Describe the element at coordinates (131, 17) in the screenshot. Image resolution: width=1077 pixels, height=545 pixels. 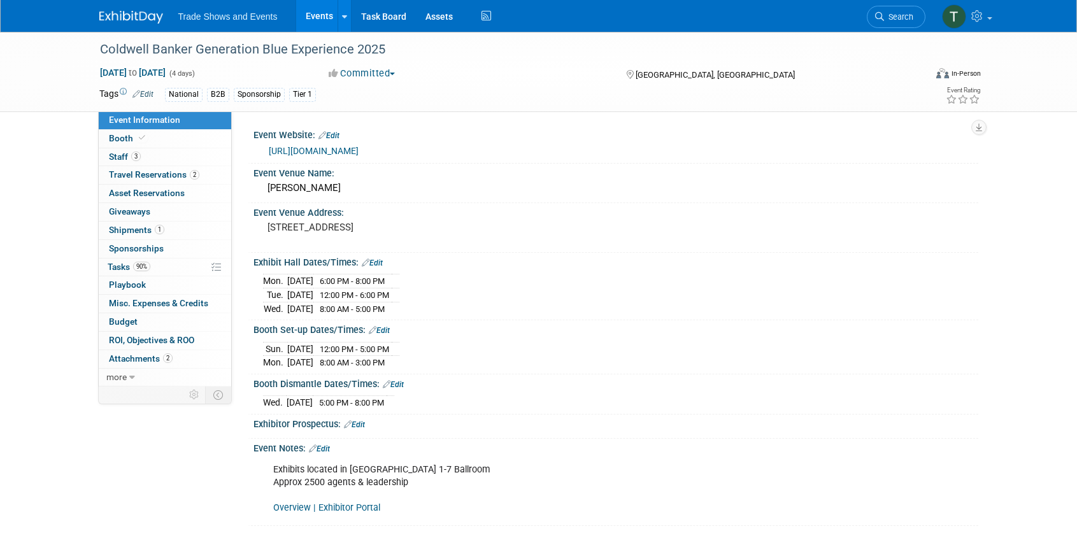
I see `img: ExhibitDay` at that location.